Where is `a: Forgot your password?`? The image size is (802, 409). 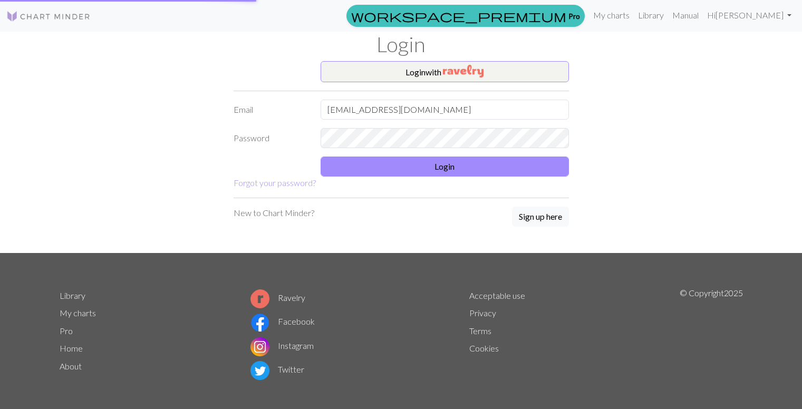 a: Forgot your password? is located at coordinates (275, 183).